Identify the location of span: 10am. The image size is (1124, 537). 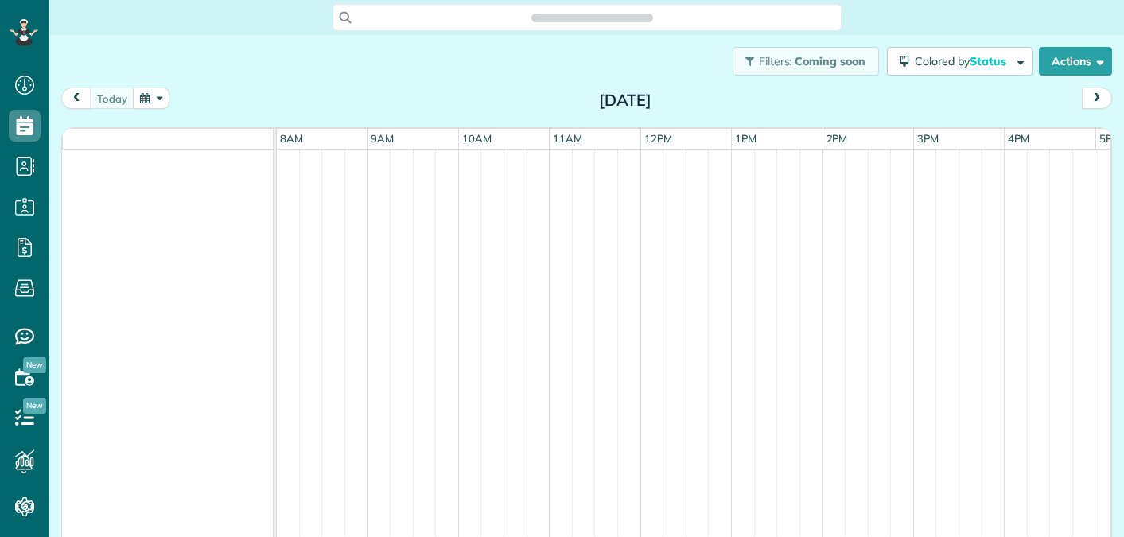
(476, 138).